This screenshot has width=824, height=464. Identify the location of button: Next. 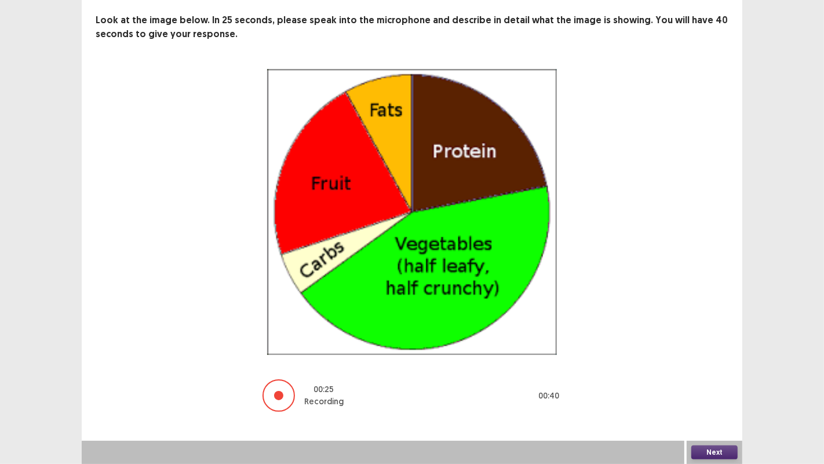
(715, 452).